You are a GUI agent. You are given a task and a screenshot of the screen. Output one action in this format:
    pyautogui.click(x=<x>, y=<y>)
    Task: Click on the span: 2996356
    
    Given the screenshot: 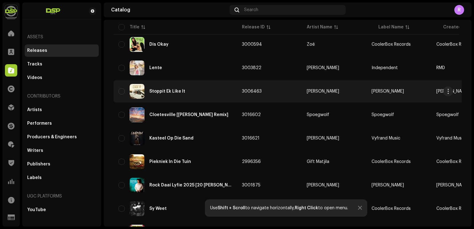 What is the action you would take?
    pyautogui.click(x=251, y=162)
    